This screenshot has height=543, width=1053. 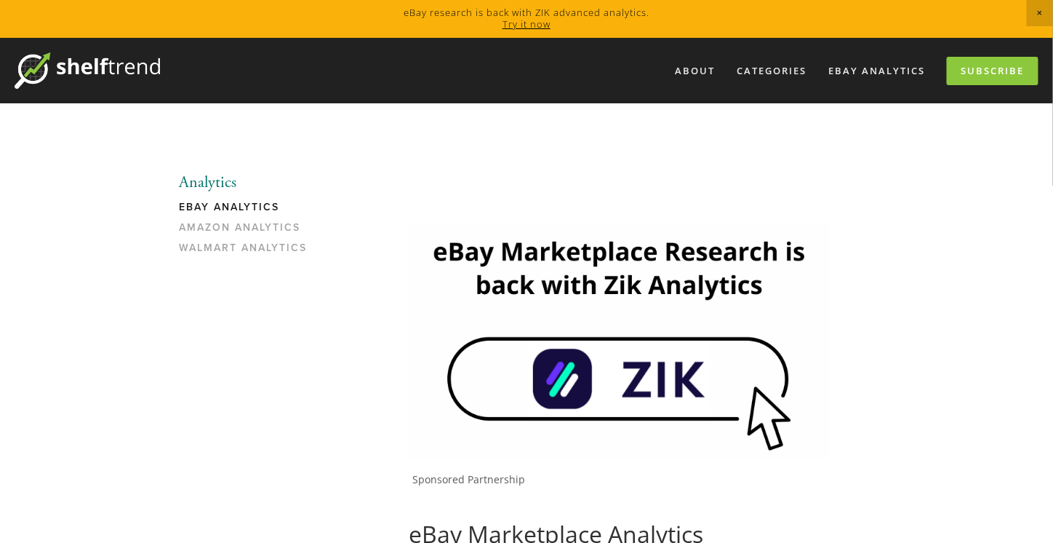 What do you see at coordinates (695, 71) in the screenshot?
I see `a: About` at bounding box center [695, 71].